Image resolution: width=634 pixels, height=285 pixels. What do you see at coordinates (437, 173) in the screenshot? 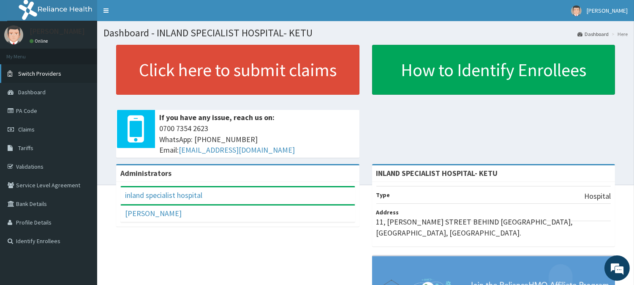
I see `strong: INLAND SPECIALIST HOSPITAL- KETU` at bounding box center [437, 173].